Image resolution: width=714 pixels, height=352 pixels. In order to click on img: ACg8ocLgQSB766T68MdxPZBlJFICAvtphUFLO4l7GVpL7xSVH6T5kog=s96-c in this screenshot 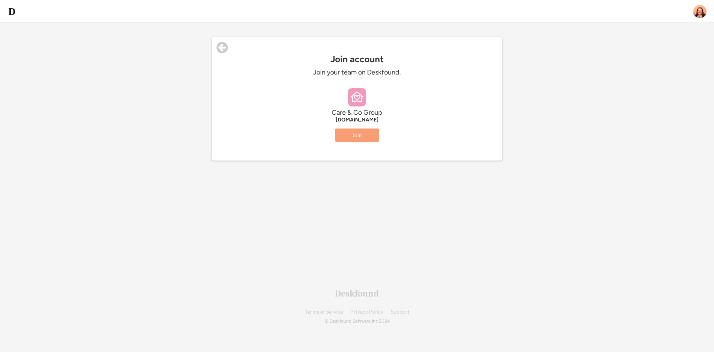, I will do `click(700, 12)`.